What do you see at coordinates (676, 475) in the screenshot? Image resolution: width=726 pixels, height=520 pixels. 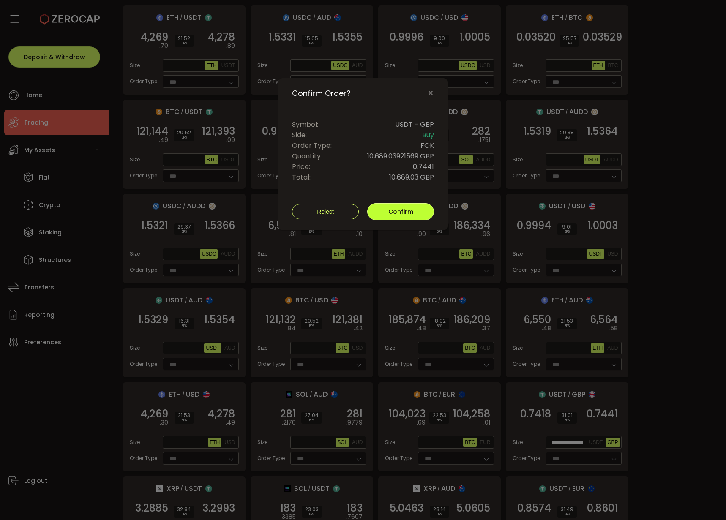 I see `div: Chat Widget` at bounding box center [676, 475].